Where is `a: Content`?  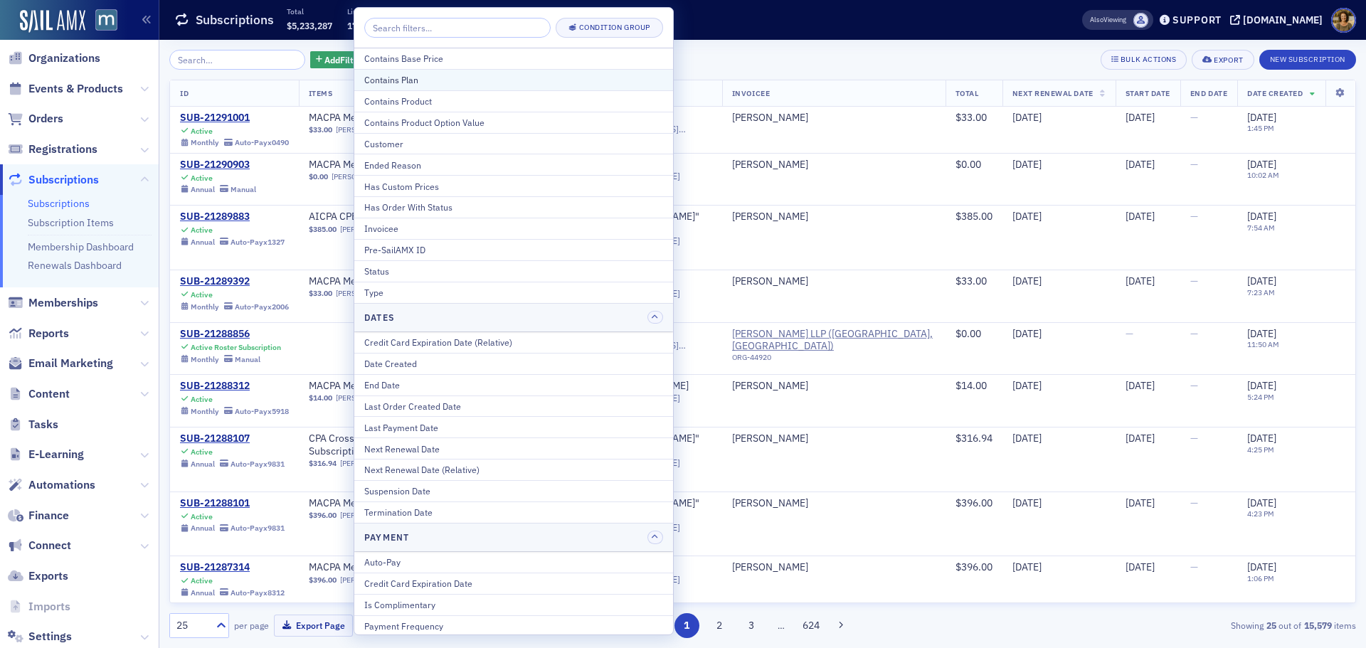
a: Content is located at coordinates (38, 394).